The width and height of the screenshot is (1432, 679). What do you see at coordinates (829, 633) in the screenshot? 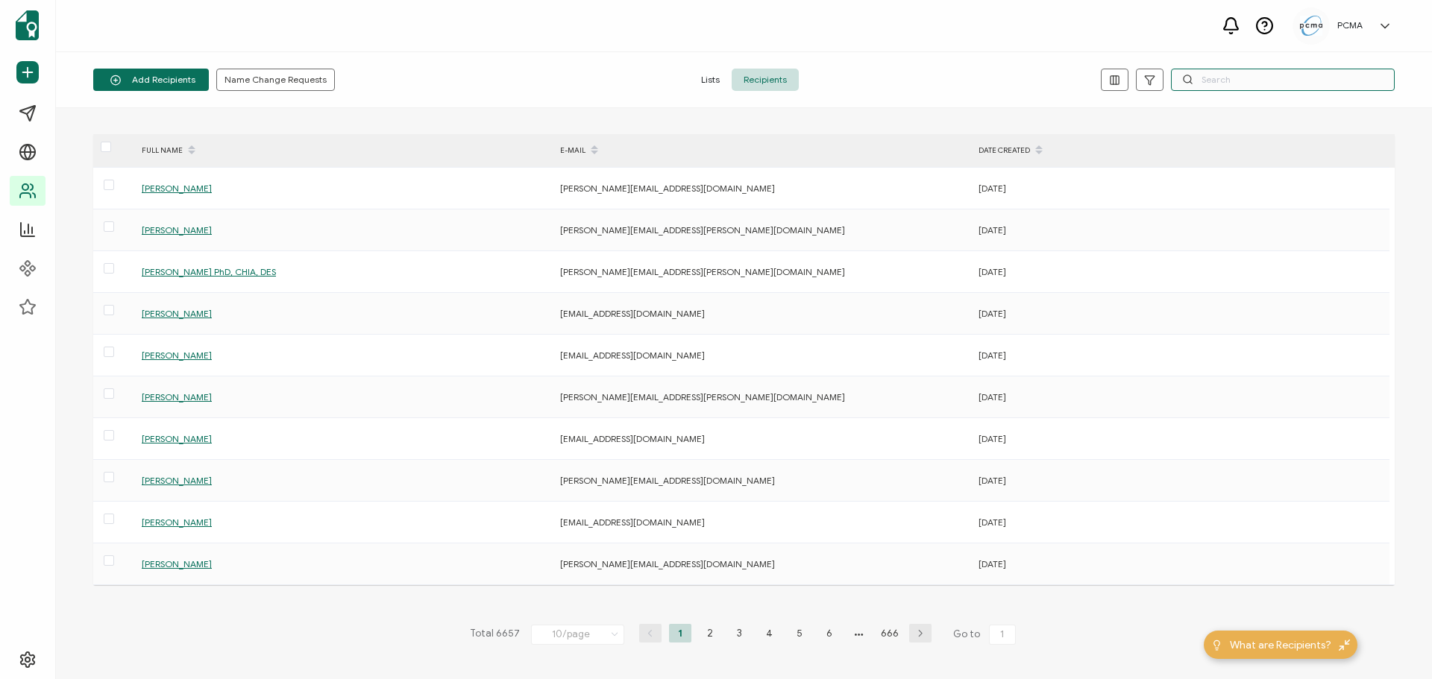
I see `li: 6` at bounding box center [829, 633].